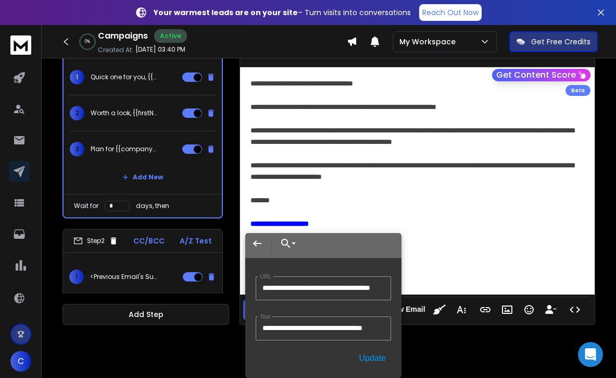  Describe the element at coordinates (554, 42) in the screenshot. I see `button: Get Free Credits` at that location.